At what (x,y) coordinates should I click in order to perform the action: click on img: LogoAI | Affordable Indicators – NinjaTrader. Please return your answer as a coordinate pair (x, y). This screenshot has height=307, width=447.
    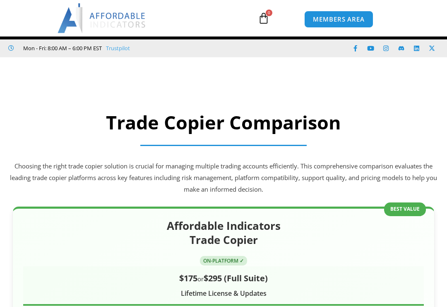
    Looking at the image, I should click on (102, 18).